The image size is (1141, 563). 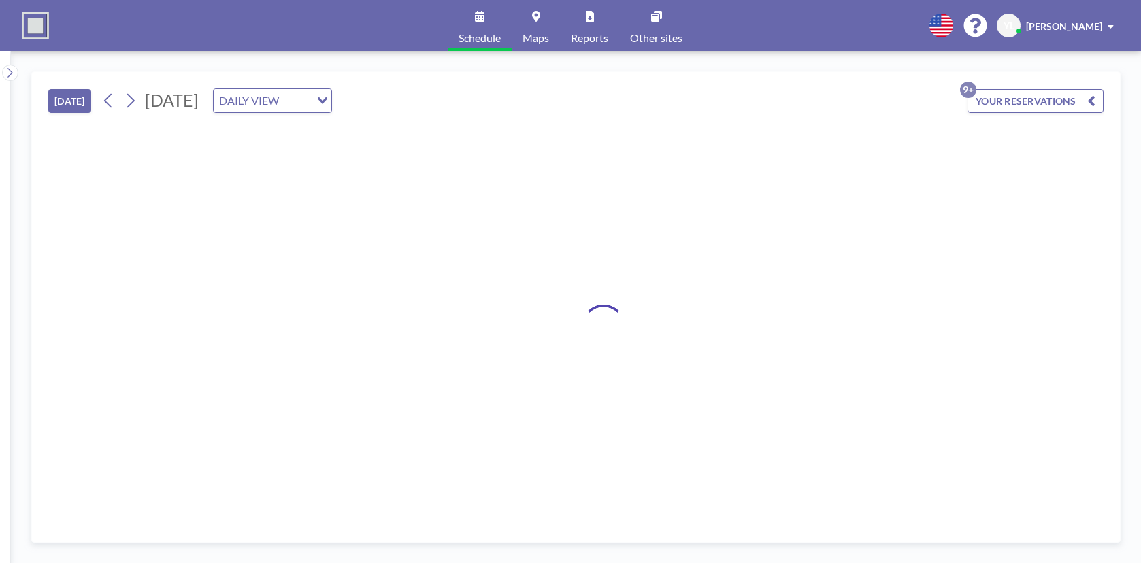 I want to click on p: 9+, so click(x=968, y=90).